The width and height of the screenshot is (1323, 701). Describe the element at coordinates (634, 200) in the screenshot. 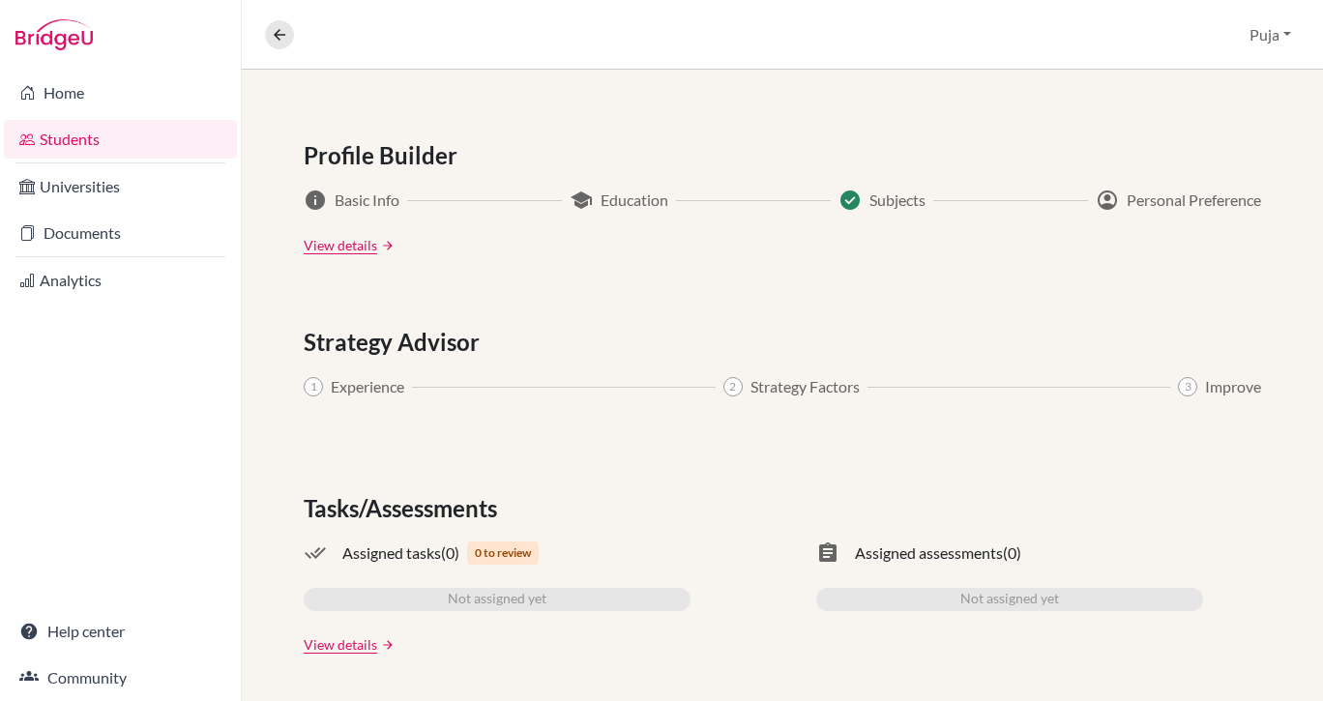

I see `span: Education` at that location.